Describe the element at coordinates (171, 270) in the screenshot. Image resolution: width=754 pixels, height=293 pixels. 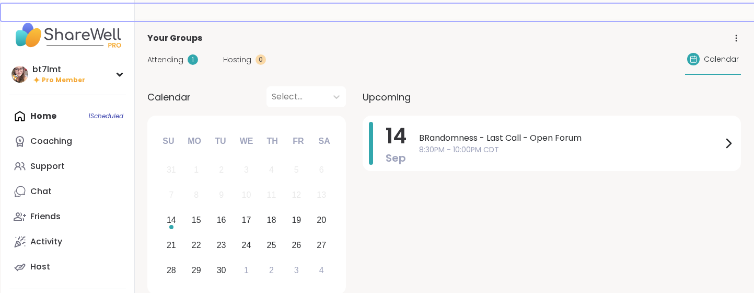
I see `div: Choose Sunday, September 28th, 2025` at that location.